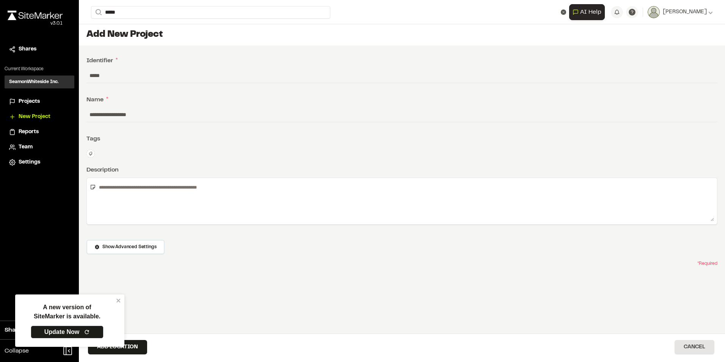  I want to click on span: Shares, so click(27, 49).